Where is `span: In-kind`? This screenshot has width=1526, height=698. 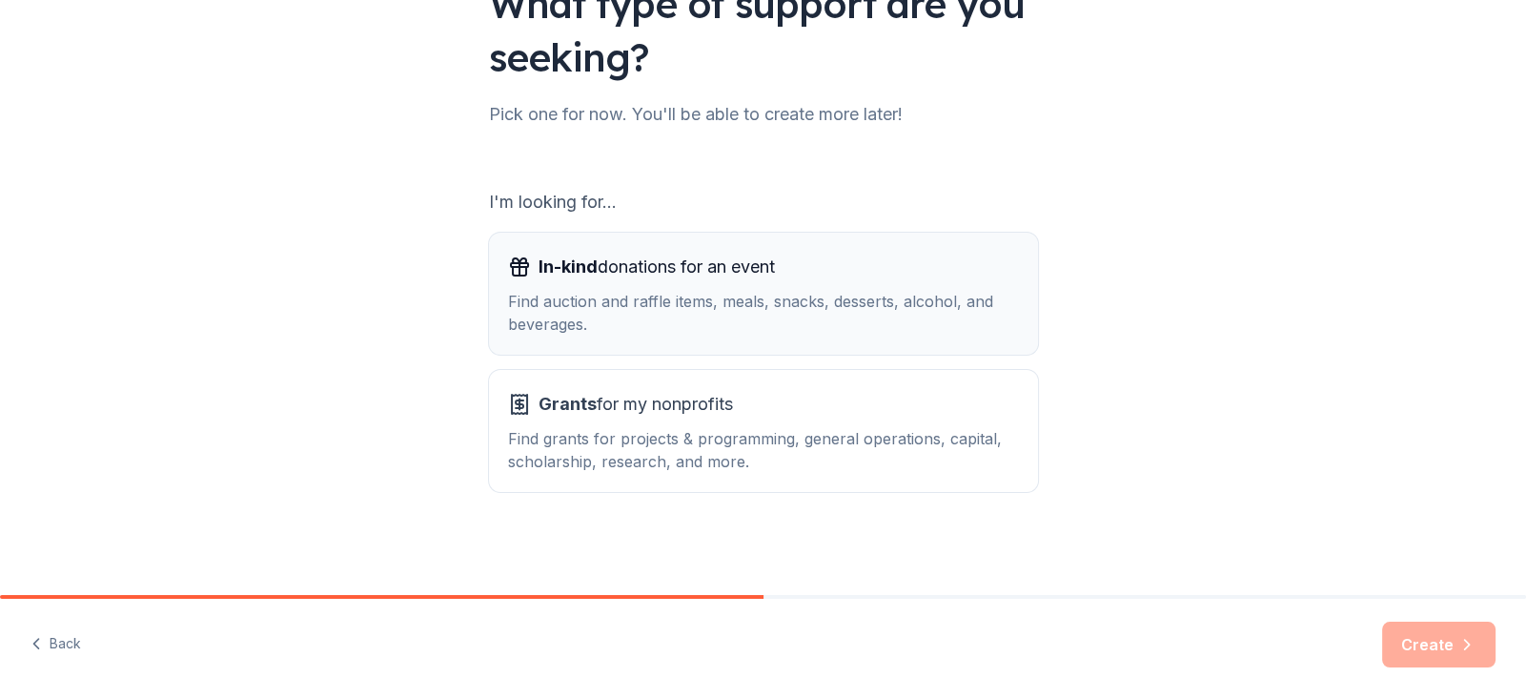
span: In-kind is located at coordinates (568, 266).